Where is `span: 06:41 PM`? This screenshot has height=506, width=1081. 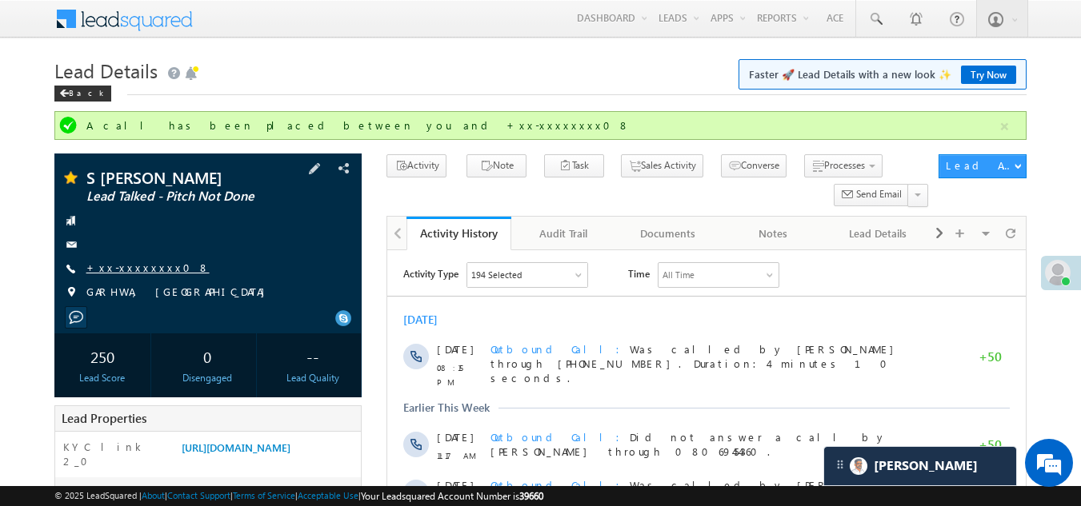
span: 06:41 PM is located at coordinates (74, 308).